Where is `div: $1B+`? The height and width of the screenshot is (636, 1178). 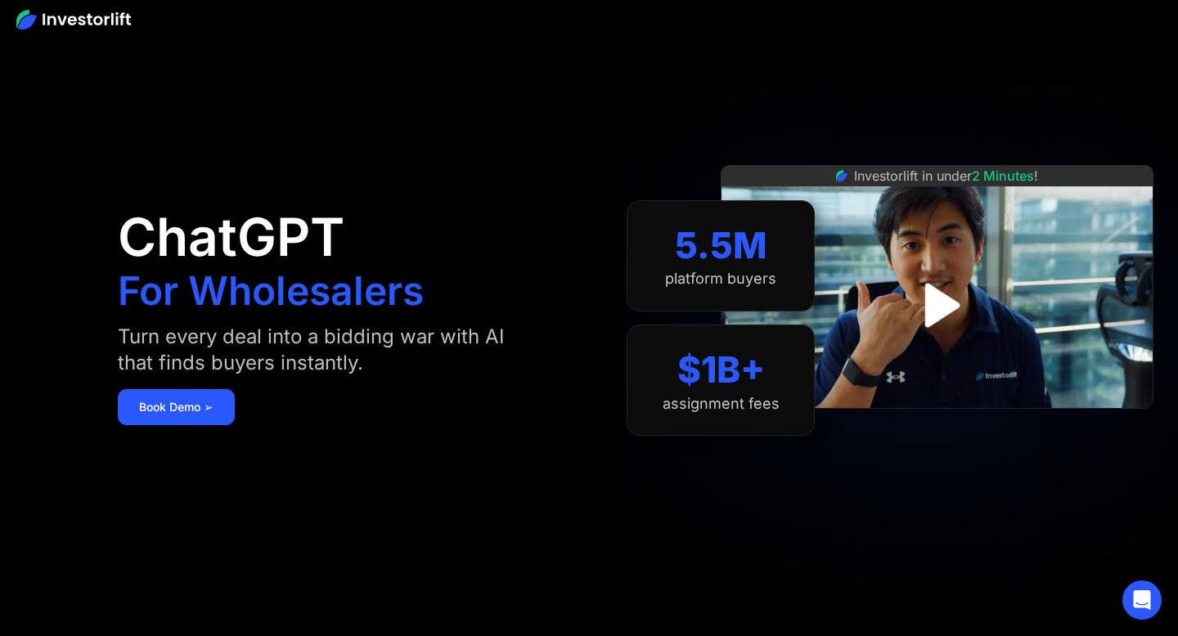 div: $1B+ is located at coordinates (721, 370).